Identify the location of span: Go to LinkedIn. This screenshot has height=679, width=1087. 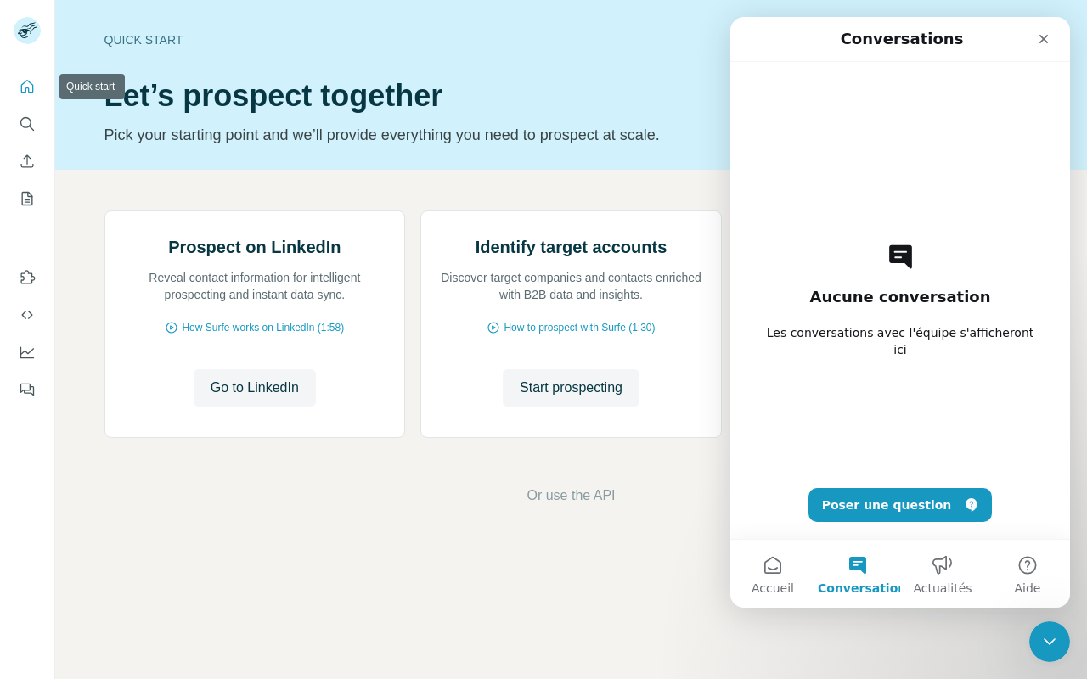
(255, 388).